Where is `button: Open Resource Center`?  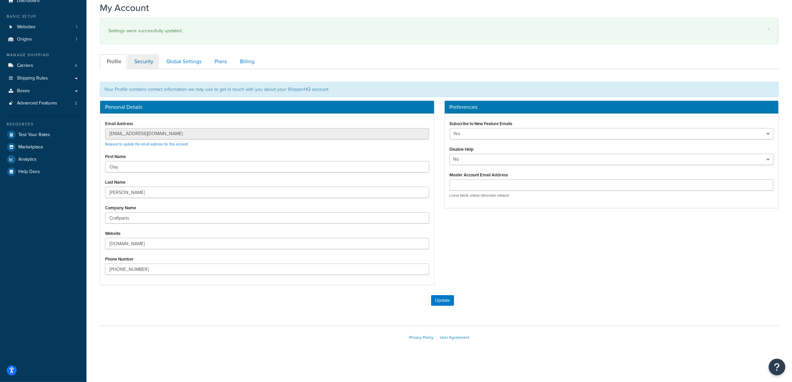
button: Open Resource Center is located at coordinates (778, 367).